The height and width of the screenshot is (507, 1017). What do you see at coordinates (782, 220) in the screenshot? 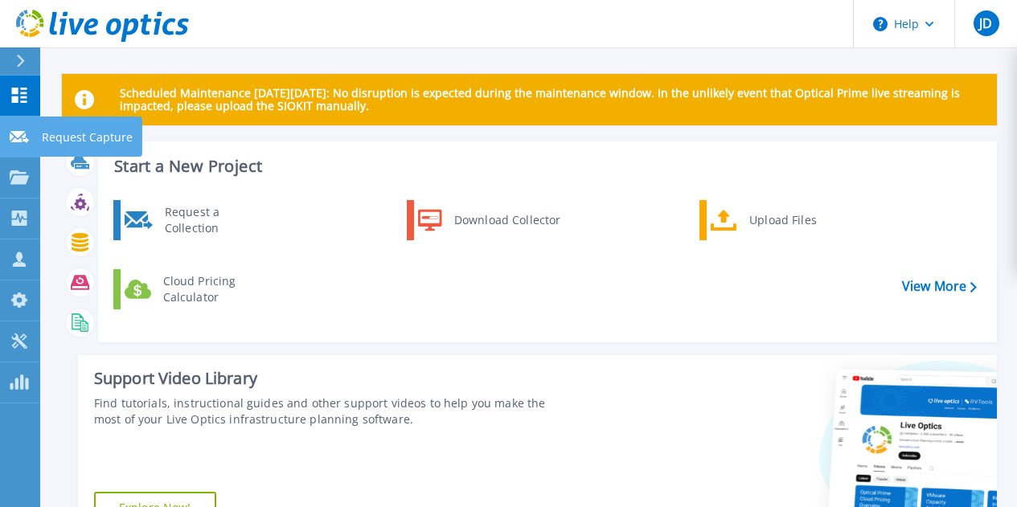
I see `a: Upload Files` at bounding box center [782, 220].